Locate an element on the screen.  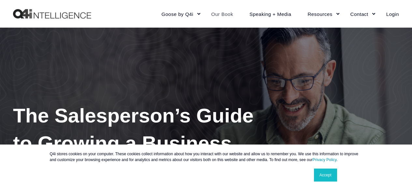
p: Q4i stores cookies on your computer. These cookies collect information about how you interact wit... is located at coordinates (206, 157).